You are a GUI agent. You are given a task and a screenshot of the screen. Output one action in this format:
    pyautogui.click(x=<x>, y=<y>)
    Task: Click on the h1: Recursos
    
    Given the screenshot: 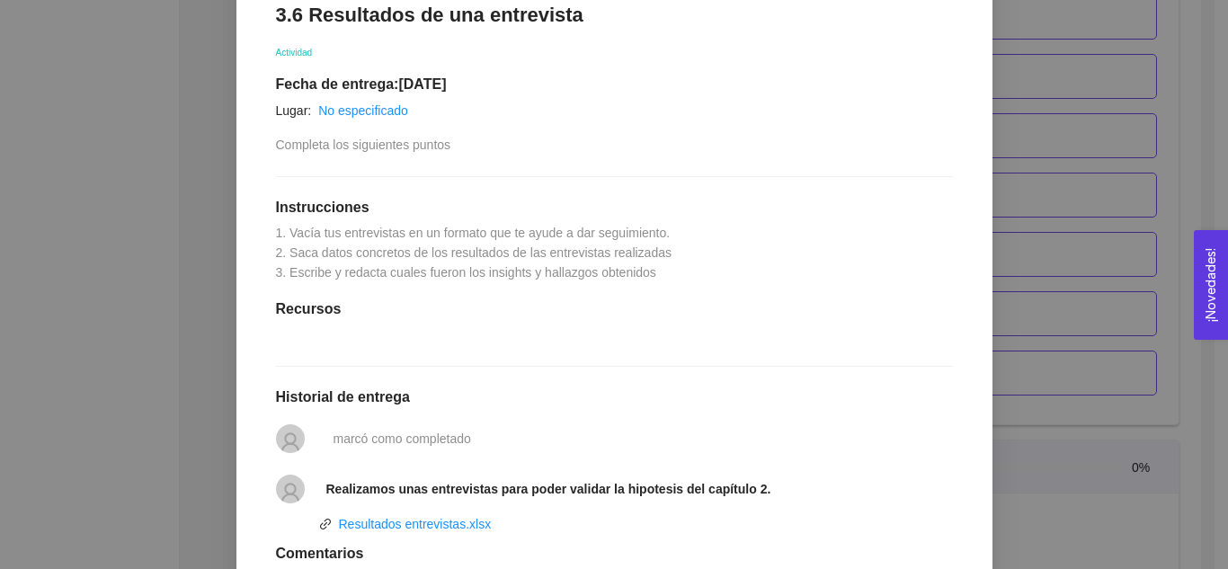 What is the action you would take?
    pyautogui.click(x=614, y=309)
    